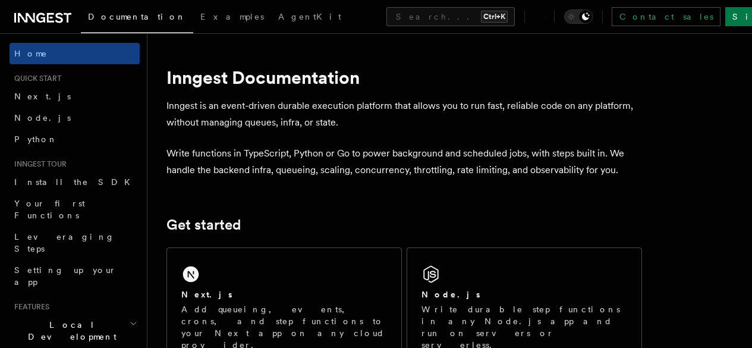 This screenshot has height=348, width=752. I want to click on span: Features, so click(29, 307).